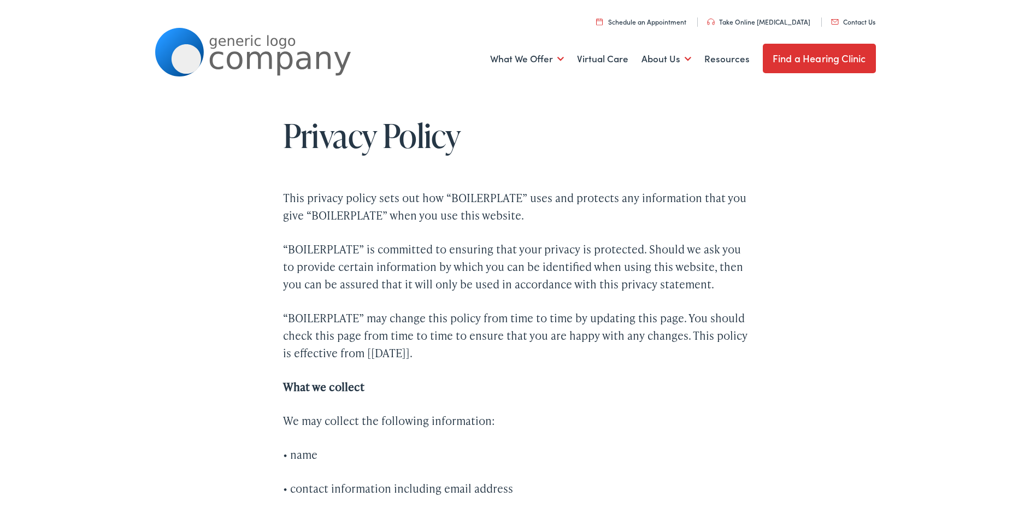 The image size is (1030, 514). Describe the element at coordinates (516, 336) in the screenshot. I see `p: “BOILERPLATE” may change this policy from time to time by updating this page. You should check th...` at that location.